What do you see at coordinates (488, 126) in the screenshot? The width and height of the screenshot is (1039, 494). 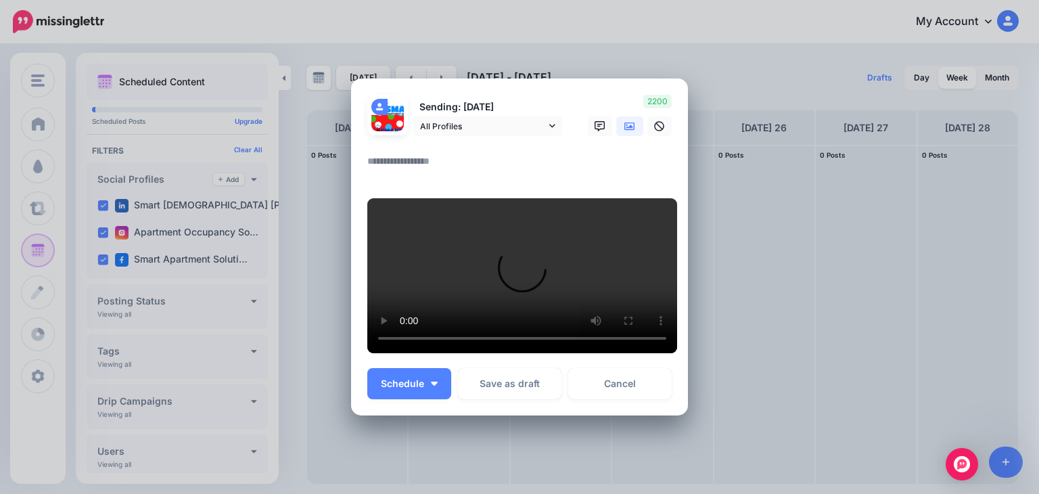 I see `a: All Profiles` at bounding box center [488, 126].